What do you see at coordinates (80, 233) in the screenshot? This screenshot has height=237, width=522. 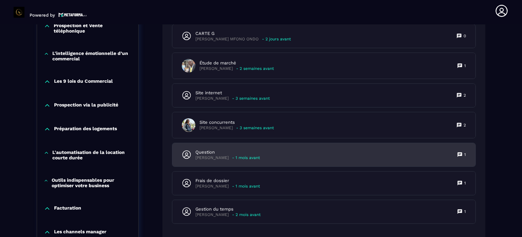 I see `p: Les channels manager` at bounding box center [80, 233].